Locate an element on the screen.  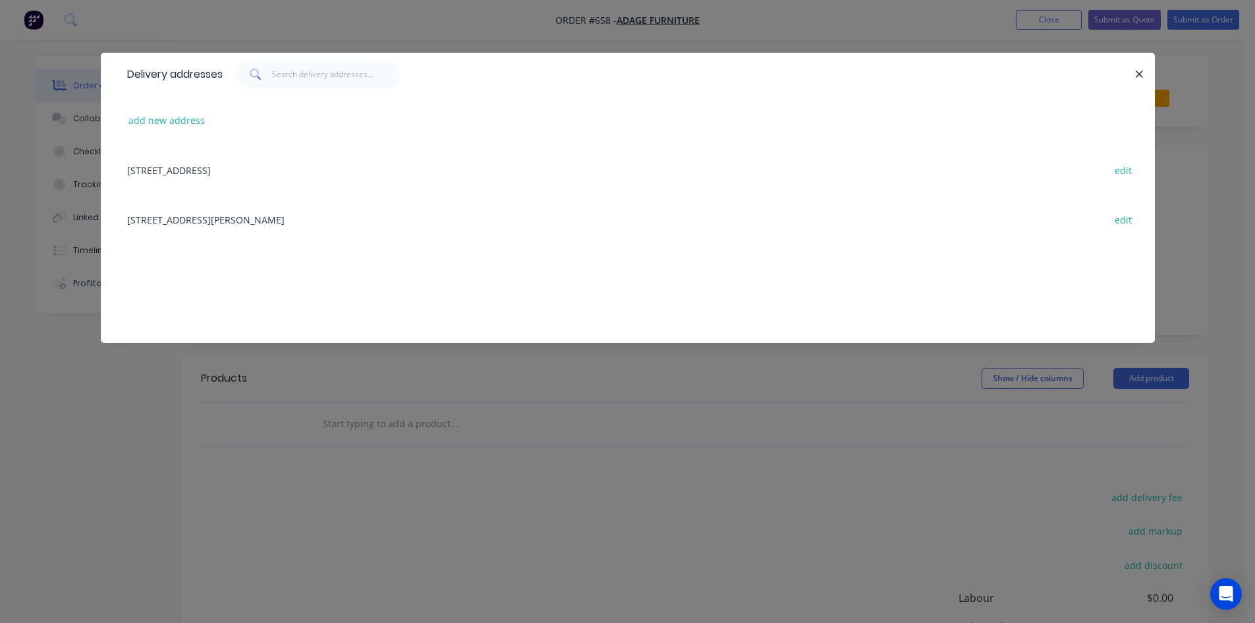
button: add new address is located at coordinates (167, 120).